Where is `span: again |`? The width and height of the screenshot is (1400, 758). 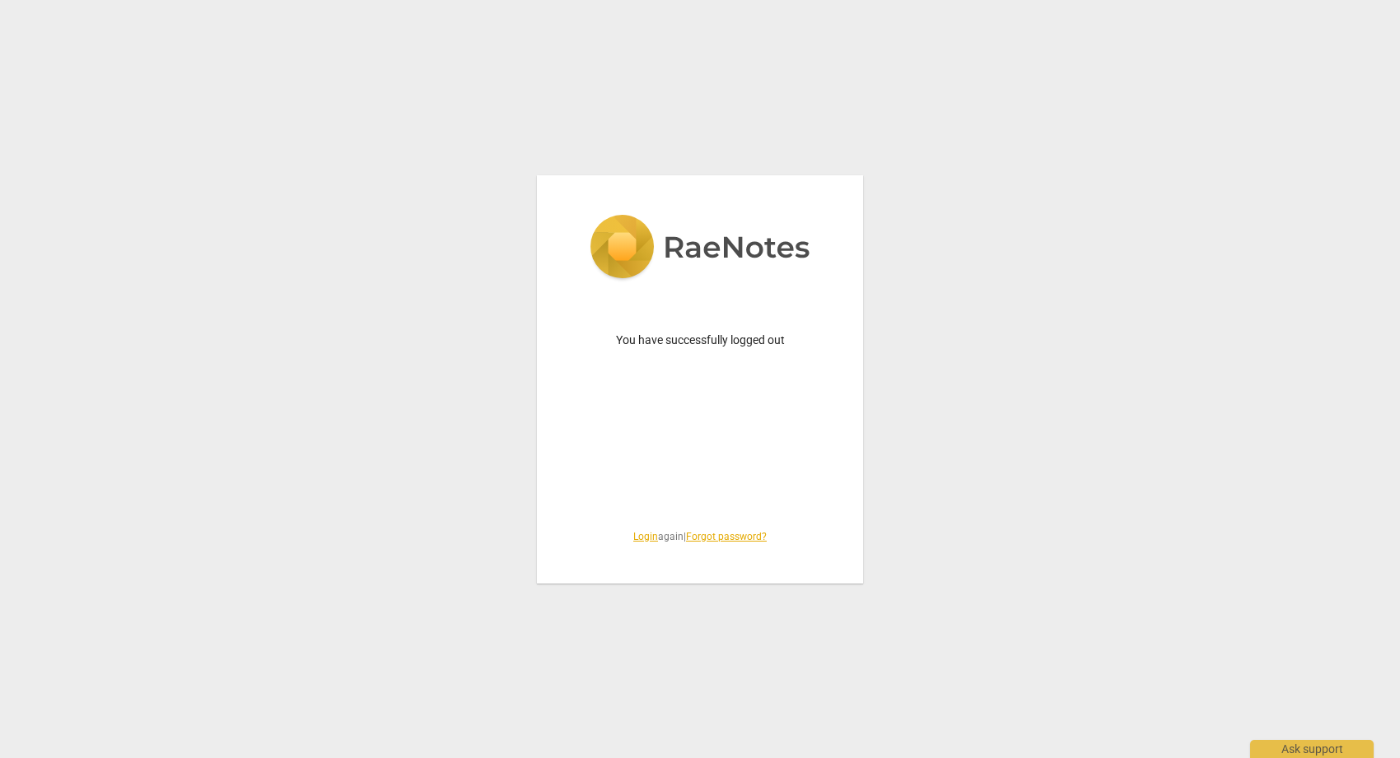 span: again | is located at coordinates (700, 537).